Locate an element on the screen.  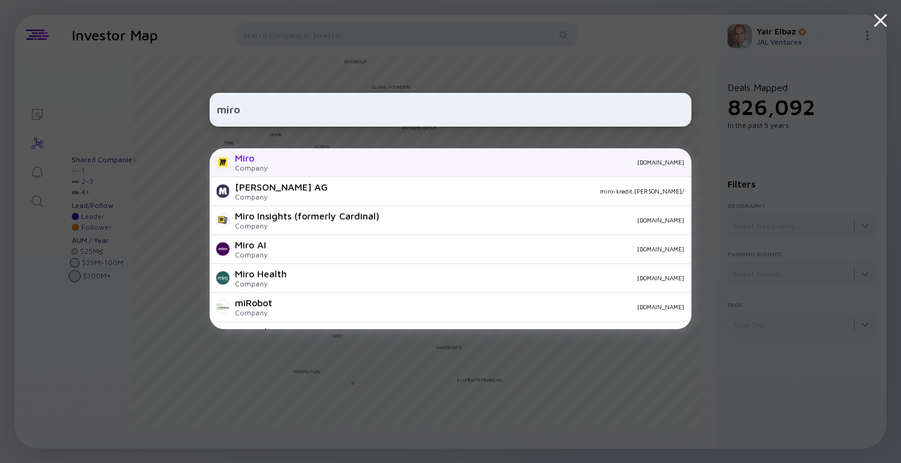
div: miRobot is located at coordinates (254, 302).